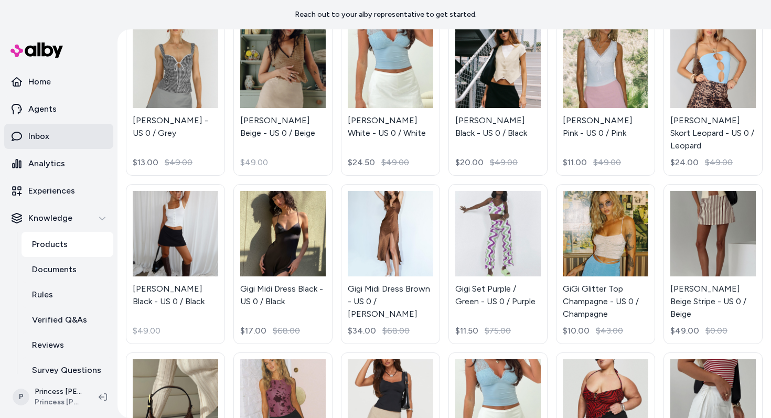 The image size is (771, 418). What do you see at coordinates (39, 136) in the screenshot?
I see `p: Inbox` at bounding box center [39, 136].